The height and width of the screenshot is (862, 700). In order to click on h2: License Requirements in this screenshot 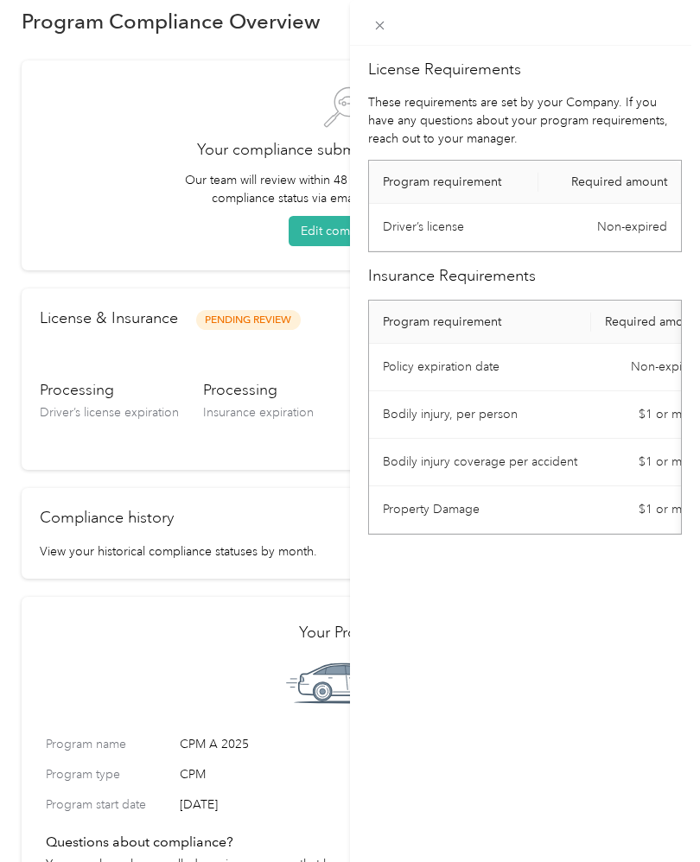, I will do `click(524, 69)`.